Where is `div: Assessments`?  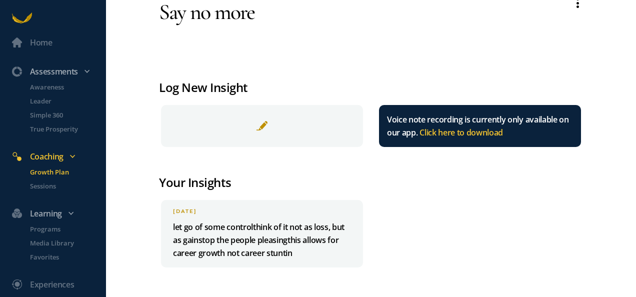 div: Assessments is located at coordinates (58, 72).